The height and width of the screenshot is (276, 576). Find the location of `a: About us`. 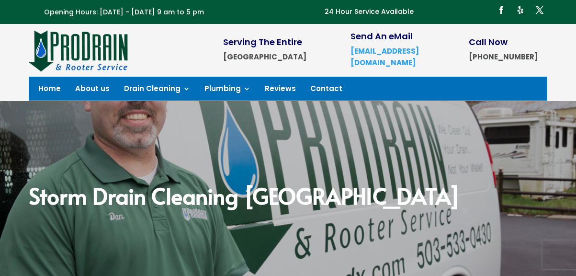

a: About us is located at coordinates (92, 90).